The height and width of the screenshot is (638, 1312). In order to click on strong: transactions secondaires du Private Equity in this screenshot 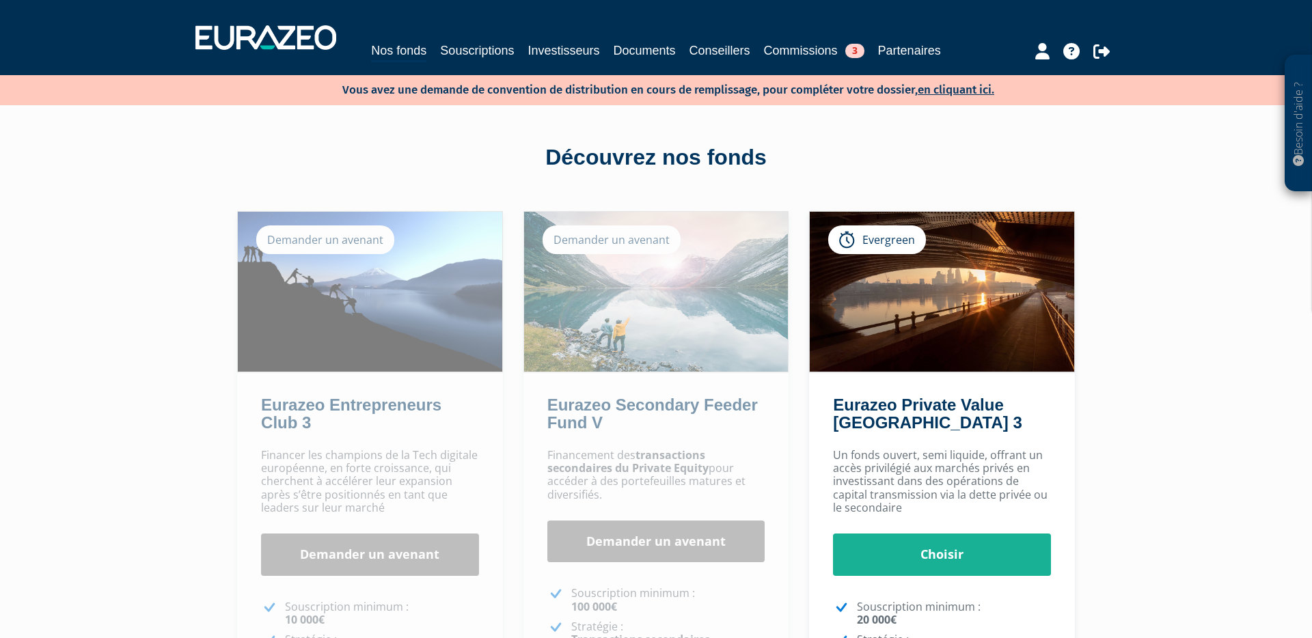, I will do `click(628, 461)`.